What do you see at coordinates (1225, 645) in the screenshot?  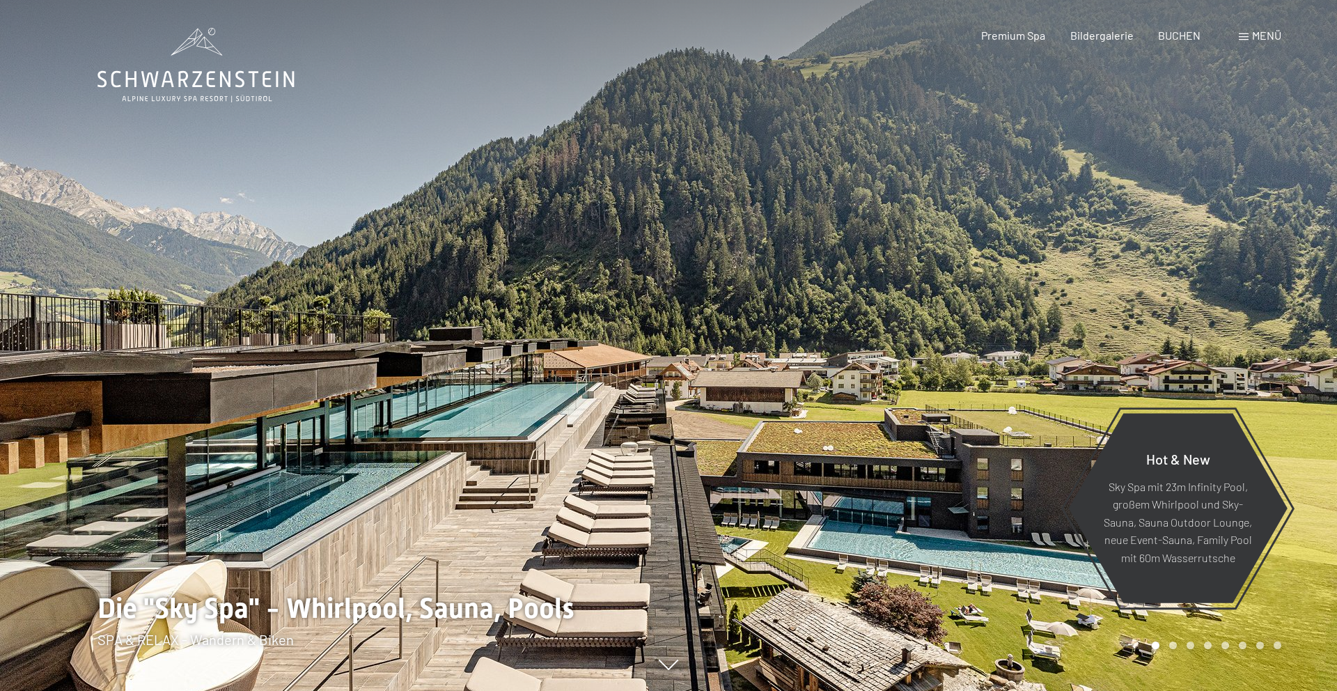 I see `div: Carousel Page 5` at bounding box center [1225, 645].